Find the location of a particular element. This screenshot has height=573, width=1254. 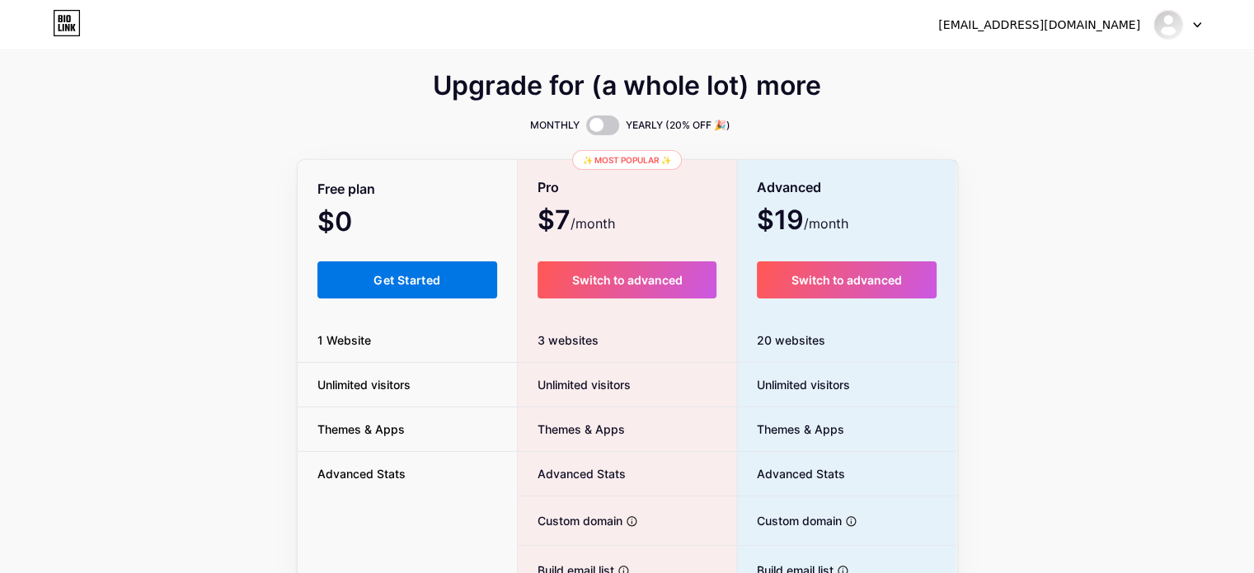

span: Get Started is located at coordinates (406, 279).